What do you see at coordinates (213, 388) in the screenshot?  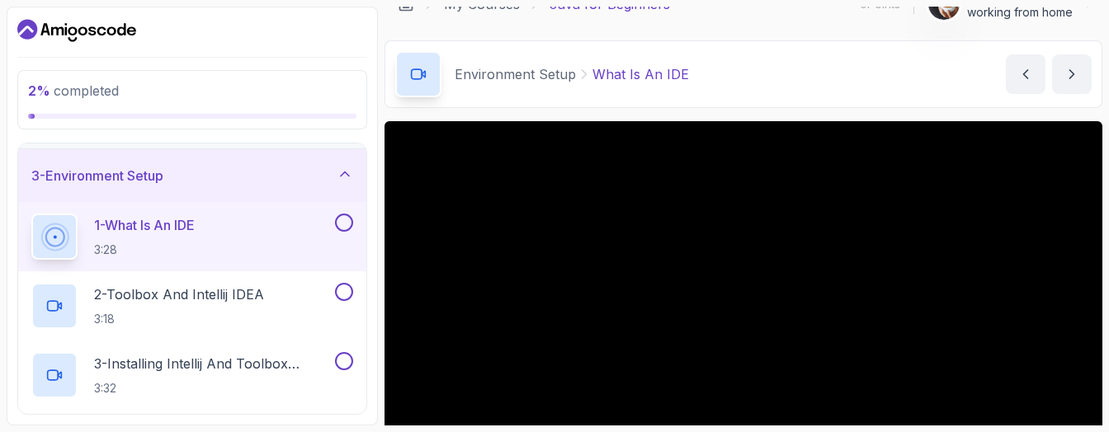 I see `p: 3:32` at bounding box center [213, 388].